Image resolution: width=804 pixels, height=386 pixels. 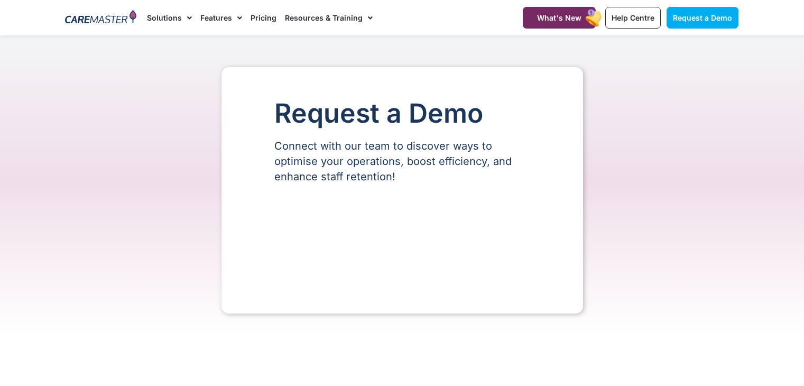 I want to click on span: Request a Demo, so click(x=702, y=17).